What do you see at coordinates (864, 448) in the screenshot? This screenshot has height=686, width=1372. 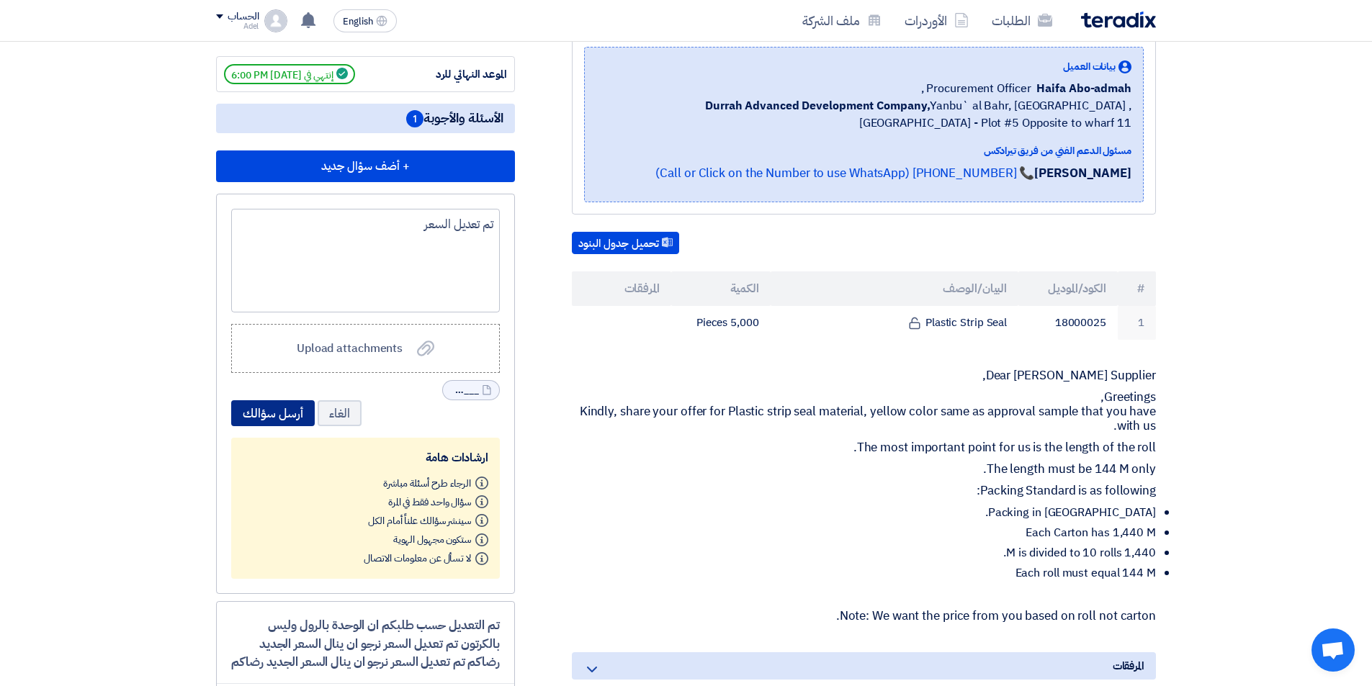 I see `p: The most important point for us is the length of the roll.` at bounding box center [864, 448].